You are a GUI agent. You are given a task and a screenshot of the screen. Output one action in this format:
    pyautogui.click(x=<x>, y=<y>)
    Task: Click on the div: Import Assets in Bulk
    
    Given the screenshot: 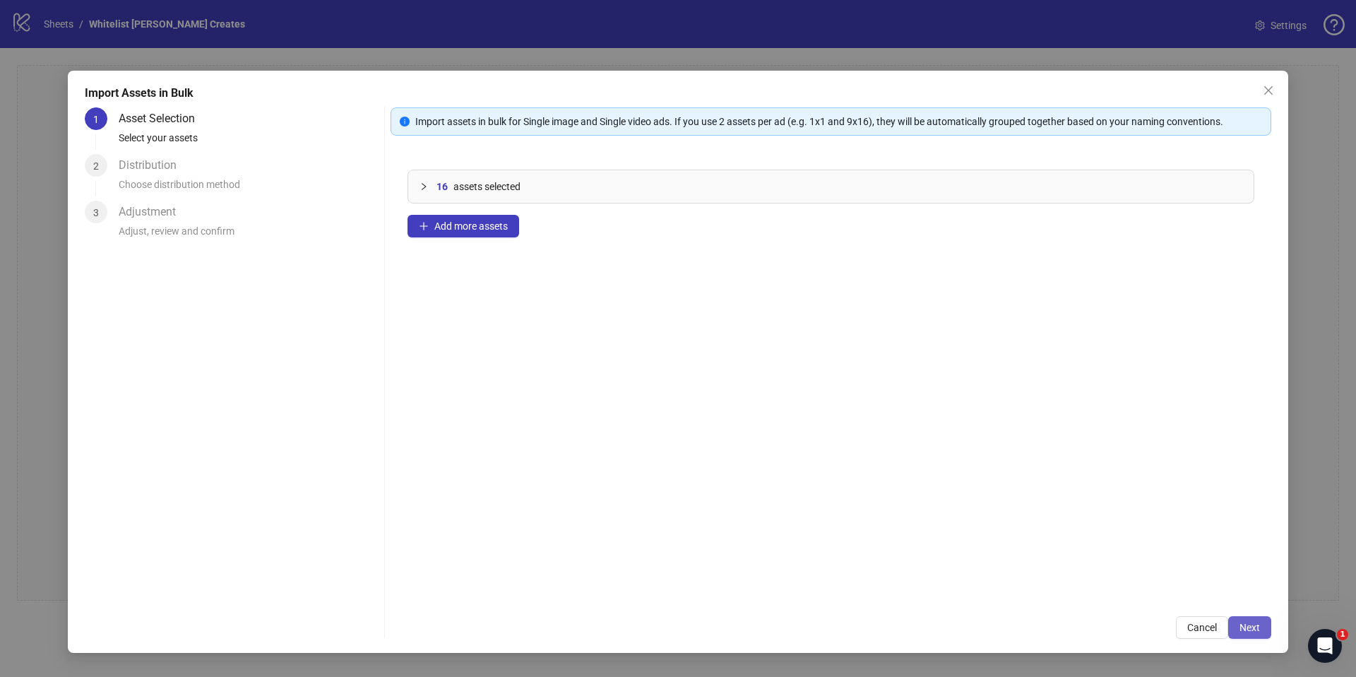 What is the action you would take?
    pyautogui.click(x=678, y=93)
    